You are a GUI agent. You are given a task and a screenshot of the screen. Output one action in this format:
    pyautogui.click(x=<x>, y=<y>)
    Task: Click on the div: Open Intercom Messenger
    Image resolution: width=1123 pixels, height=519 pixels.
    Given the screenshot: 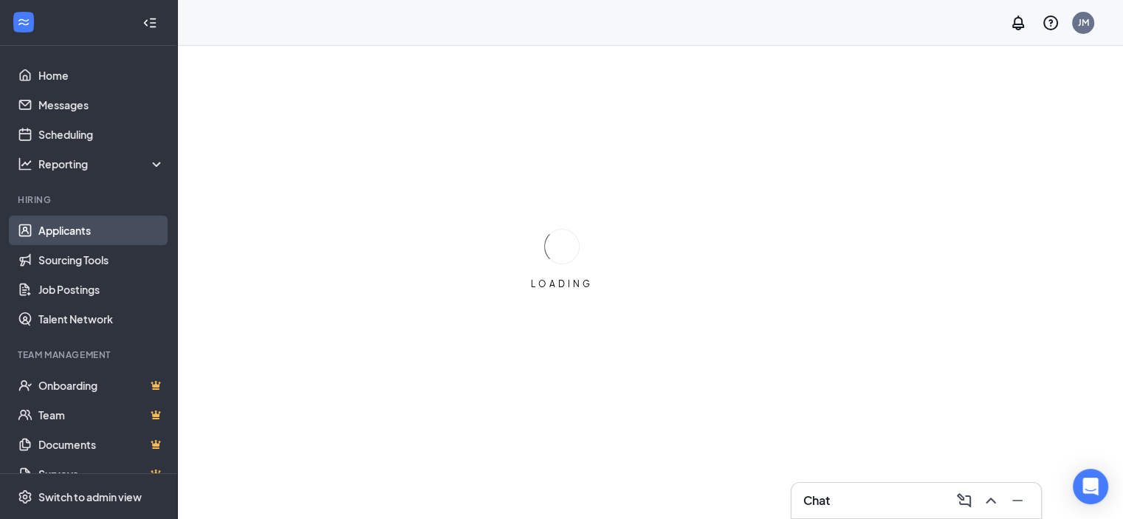 What is the action you would take?
    pyautogui.click(x=1090, y=486)
    